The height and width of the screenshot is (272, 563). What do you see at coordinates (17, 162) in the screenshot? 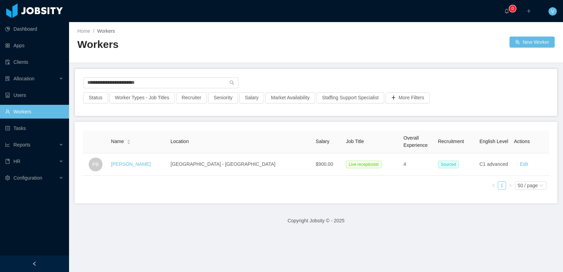
I see `span: HR` at bounding box center [17, 162].